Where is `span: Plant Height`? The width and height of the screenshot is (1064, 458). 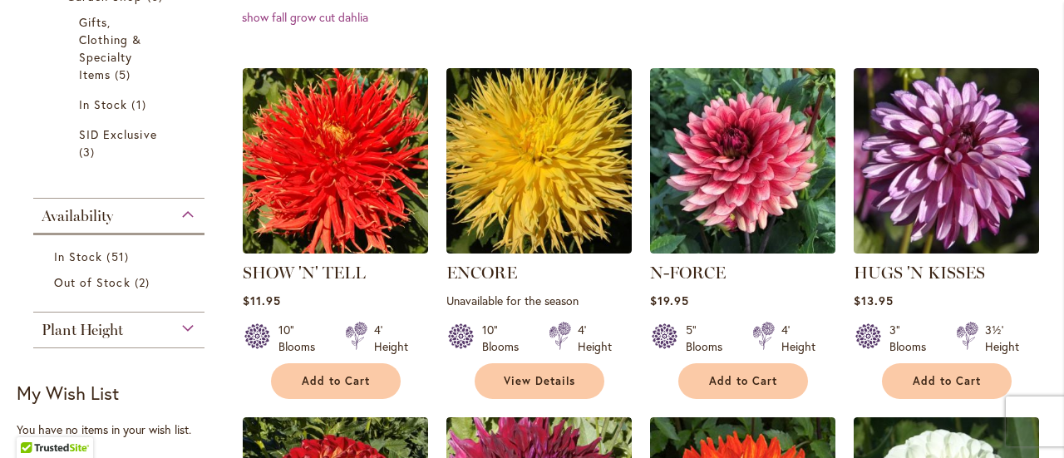
span: Plant Height is located at coordinates (82, 330).